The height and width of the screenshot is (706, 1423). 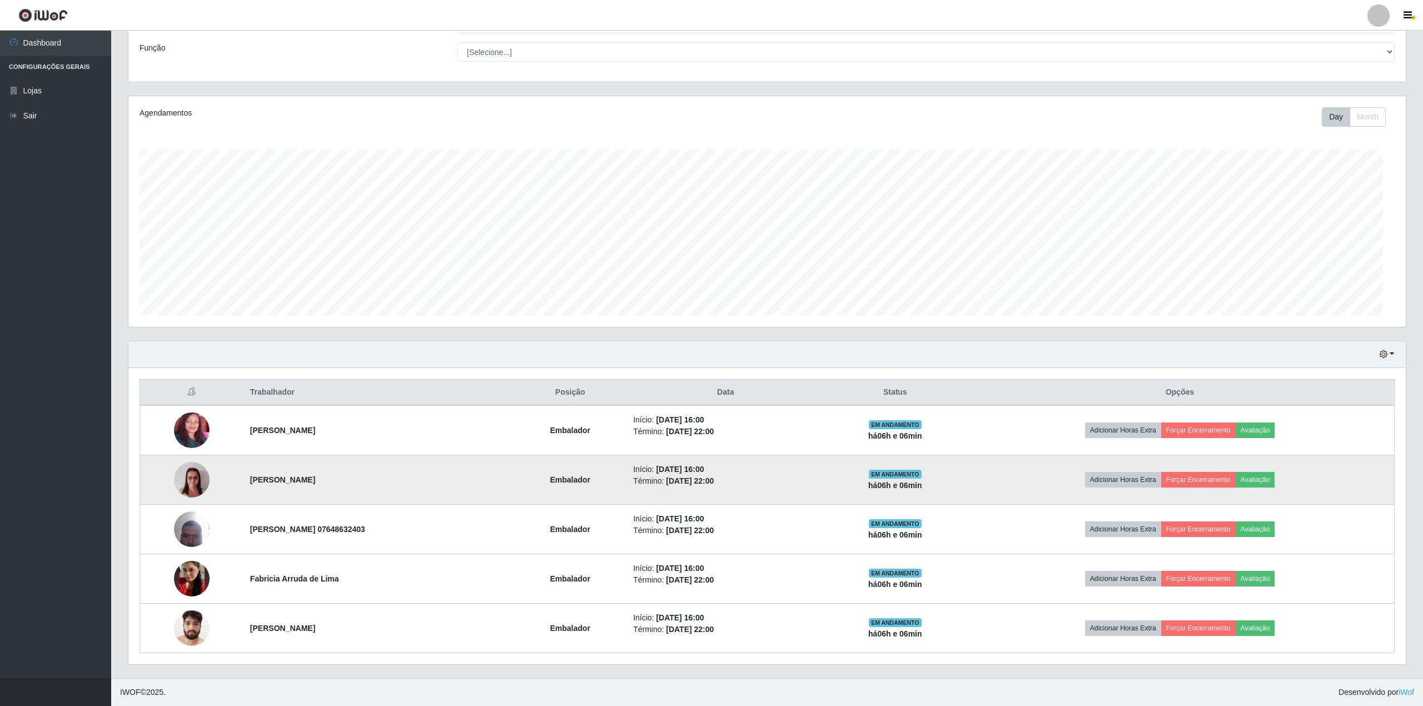 I want to click on span: © 2025 ., so click(x=143, y=692).